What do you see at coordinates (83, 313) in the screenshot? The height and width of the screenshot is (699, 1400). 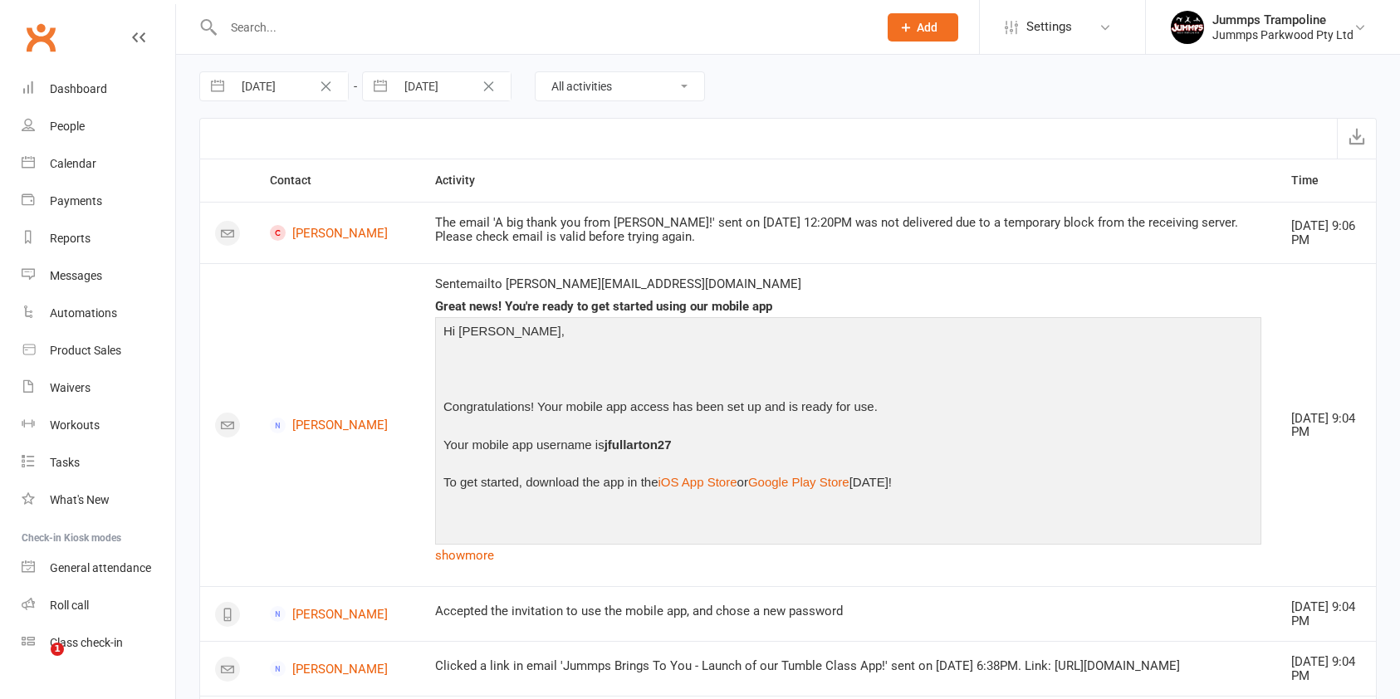 I see `div: Automations` at bounding box center [83, 313].